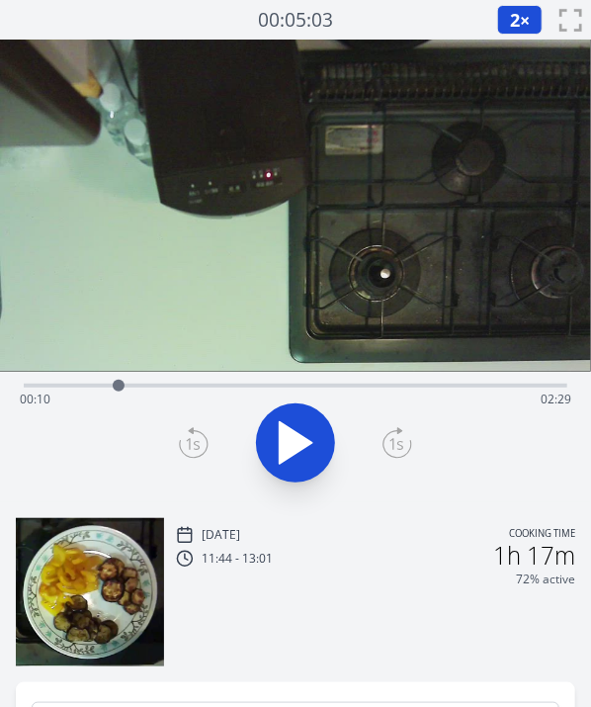 This screenshot has height=707, width=591. I want to click on span: 2, so click(515, 20).